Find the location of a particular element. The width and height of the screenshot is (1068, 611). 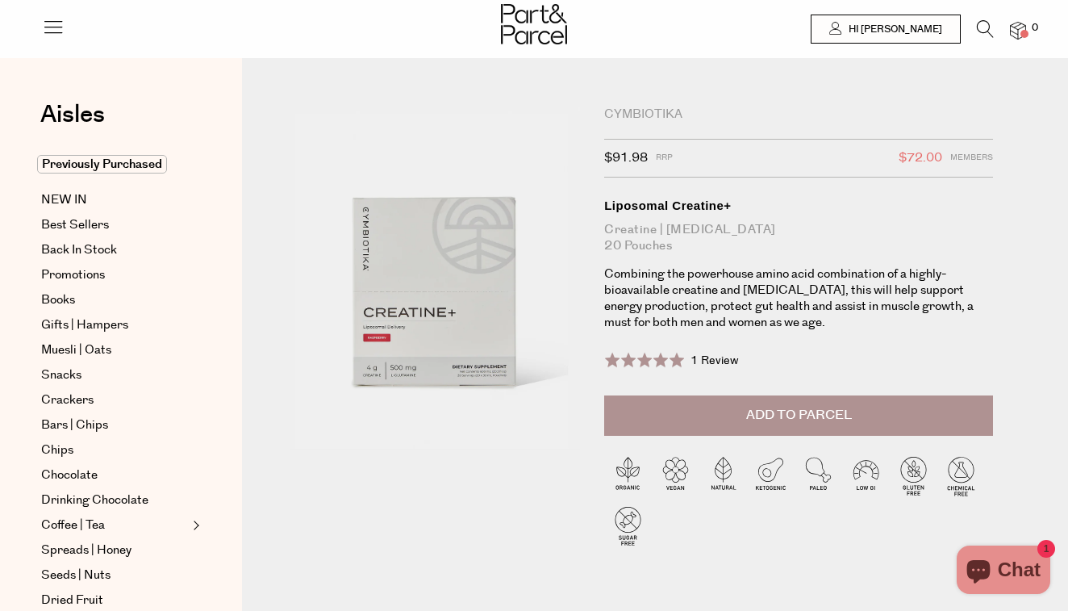

img: P_P-ICONS-Live_Bec_V11_Organic.svg is located at coordinates (628, 475).